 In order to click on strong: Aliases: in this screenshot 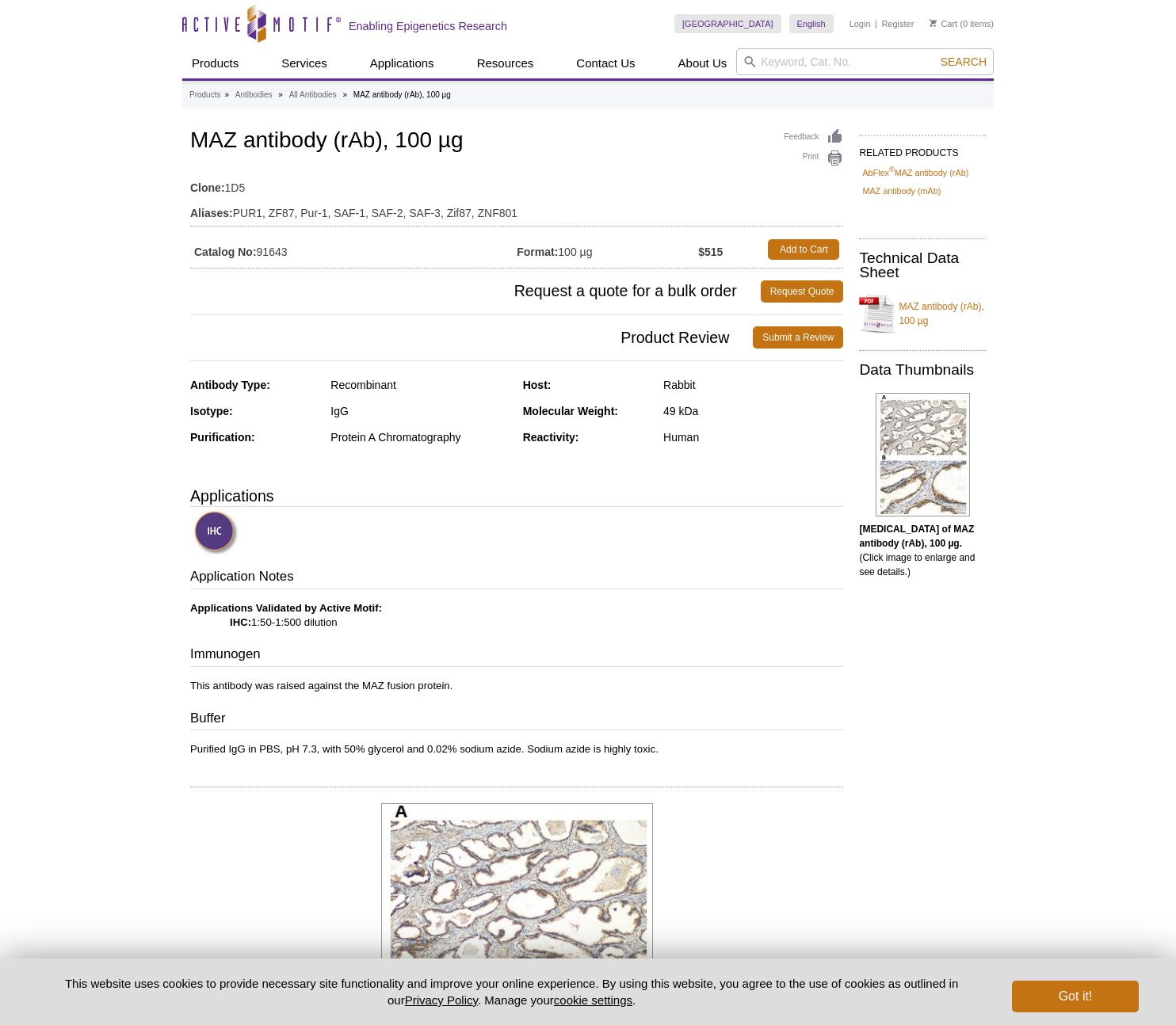, I will do `click(212, 213)`.